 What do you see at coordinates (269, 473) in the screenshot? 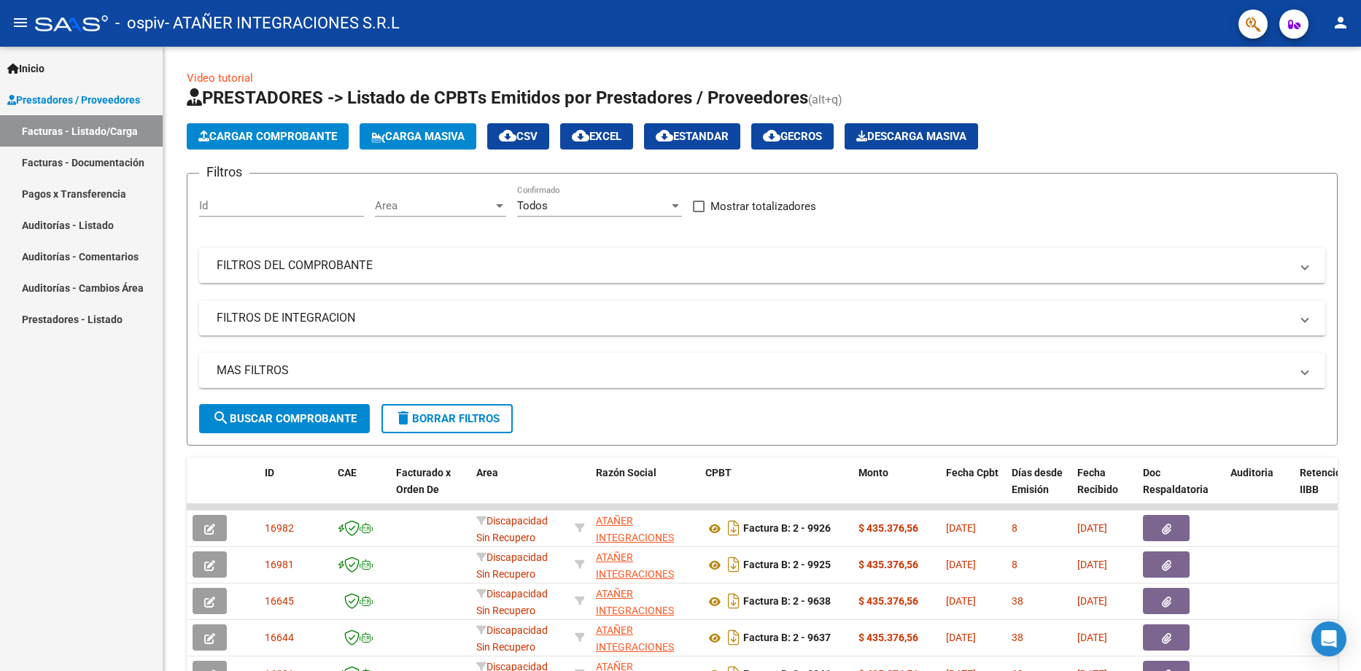
I see `span: ID` at bounding box center [269, 473].